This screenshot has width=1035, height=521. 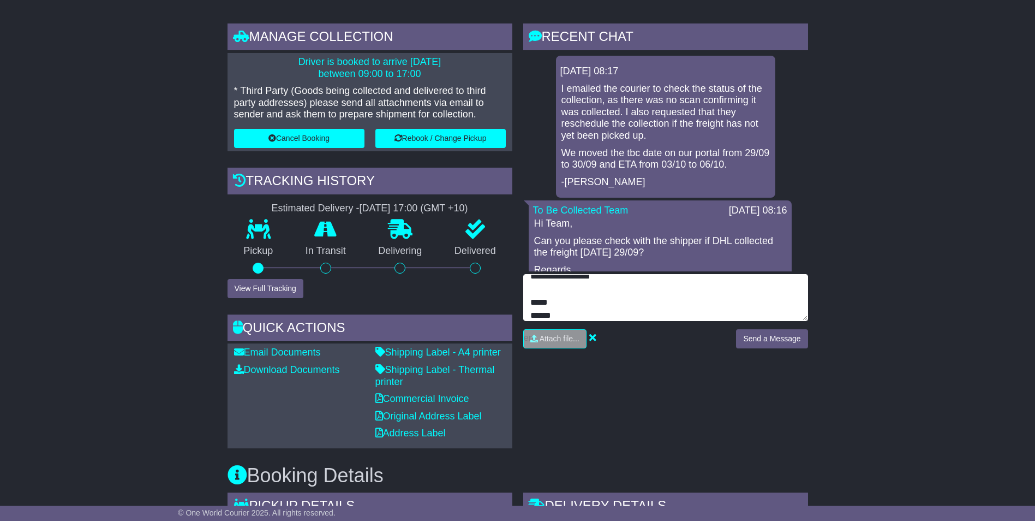 I want to click on p: In Transit, so click(x=326, y=251).